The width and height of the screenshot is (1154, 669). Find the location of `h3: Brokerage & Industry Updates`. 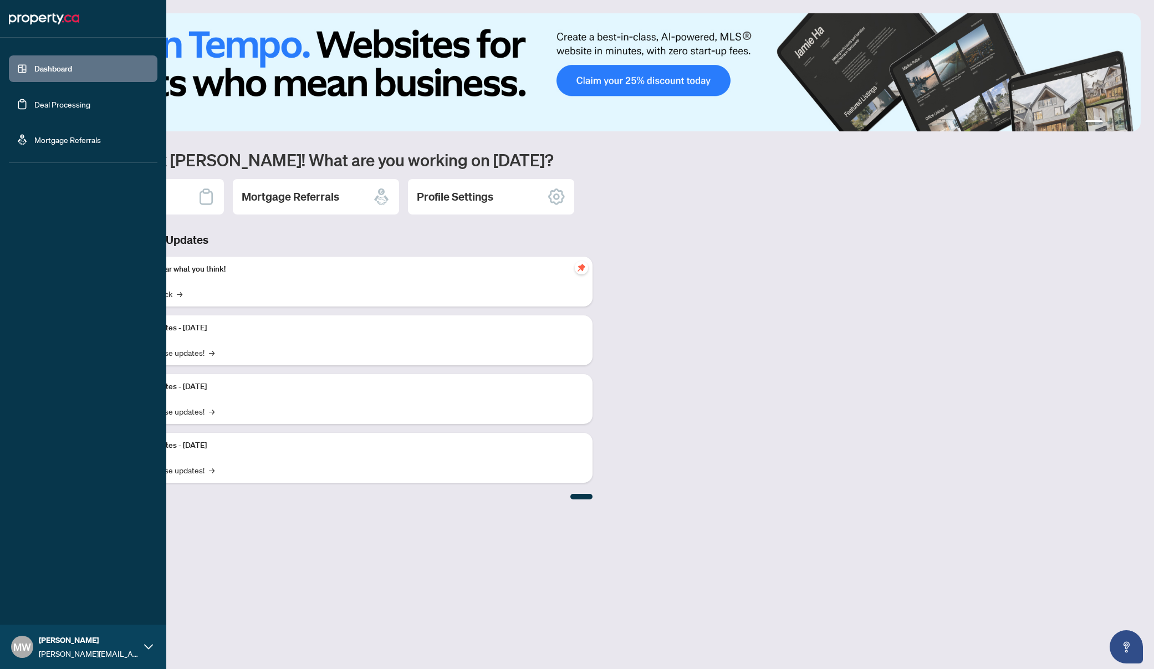

h3: Brokerage & Industry Updates is located at coordinates (325, 240).